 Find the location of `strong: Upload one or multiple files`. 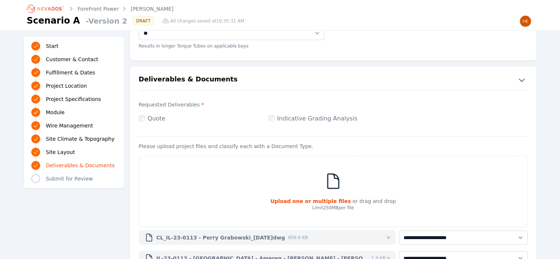

strong: Upload one or multiple files is located at coordinates (310, 201).